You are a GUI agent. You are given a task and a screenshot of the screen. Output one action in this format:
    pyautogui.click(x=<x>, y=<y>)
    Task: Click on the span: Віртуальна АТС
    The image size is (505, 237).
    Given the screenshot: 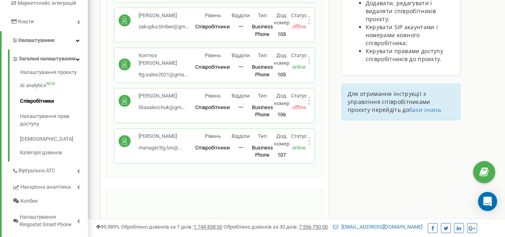 What is the action you would take?
    pyautogui.click(x=37, y=171)
    